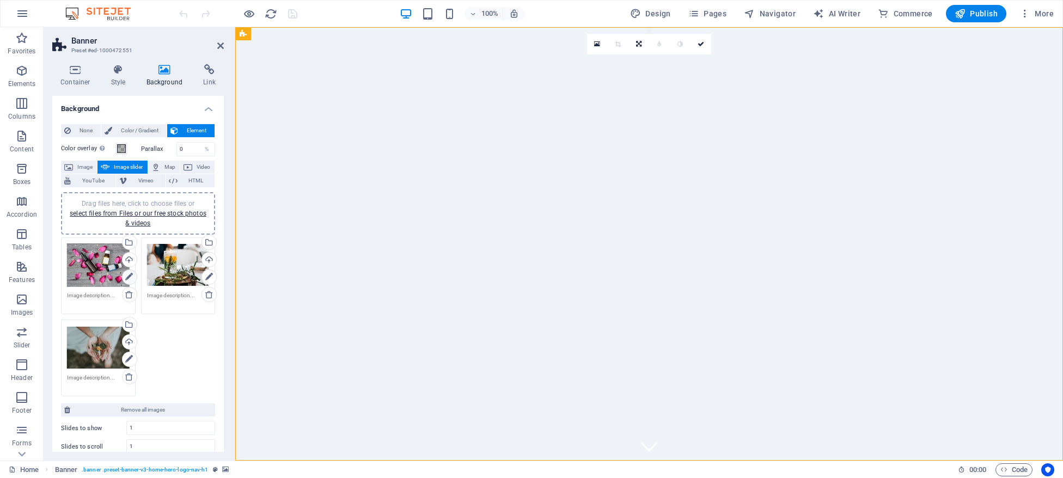 This screenshot has height=478, width=1063. Describe the element at coordinates (483, 14) in the screenshot. I see `button: 100%` at that location.